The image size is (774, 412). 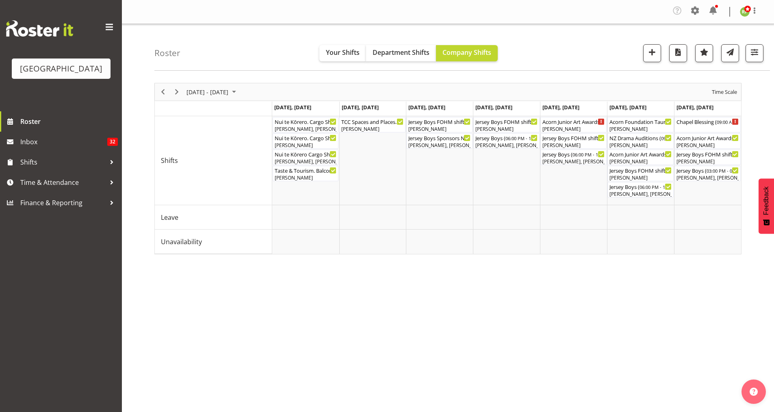 What do you see at coordinates (707, 173) in the screenshot?
I see `div: Shifts"s event - Jersey Boys Begin From Sunday, September 14, 2025 at 3:00:00 PM GMT+12:00 Ends A...` at bounding box center [707, 173].